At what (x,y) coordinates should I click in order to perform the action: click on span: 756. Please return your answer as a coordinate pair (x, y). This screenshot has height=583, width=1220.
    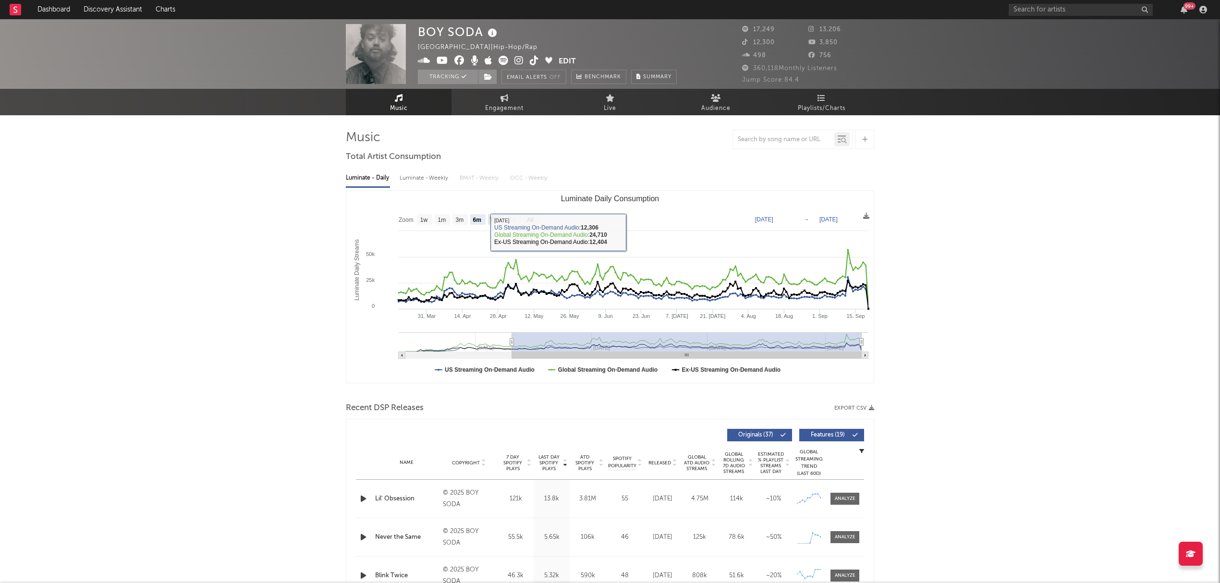
    Looking at the image, I should click on (820, 55).